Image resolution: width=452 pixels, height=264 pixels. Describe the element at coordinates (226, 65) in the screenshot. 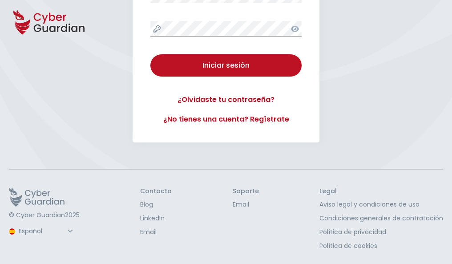

I see `button: Iniciar sesión` at that location.